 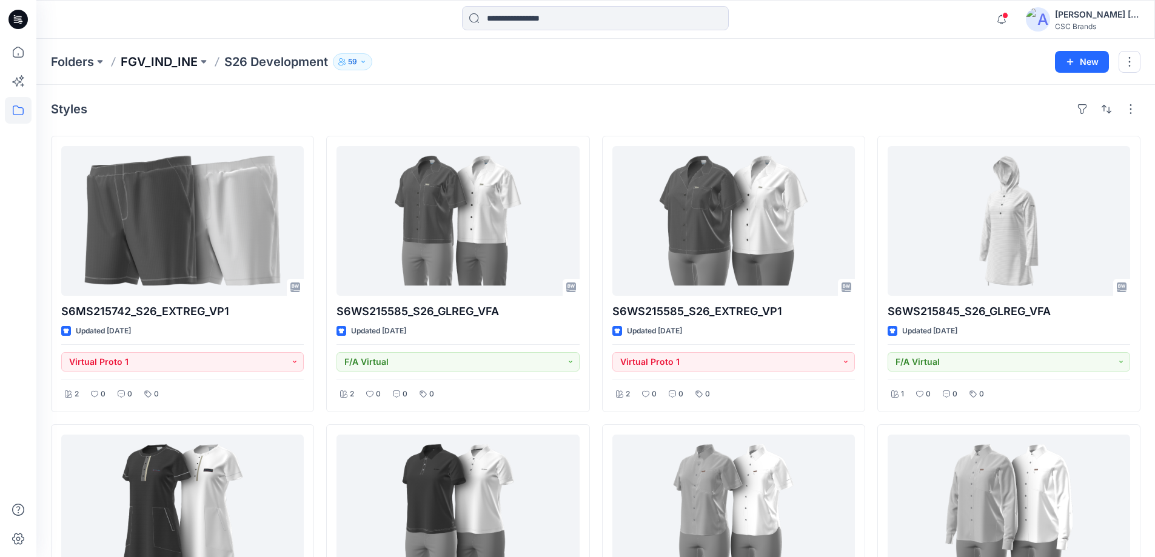 What do you see at coordinates (352, 62) in the screenshot?
I see `p: 59` at bounding box center [352, 62].